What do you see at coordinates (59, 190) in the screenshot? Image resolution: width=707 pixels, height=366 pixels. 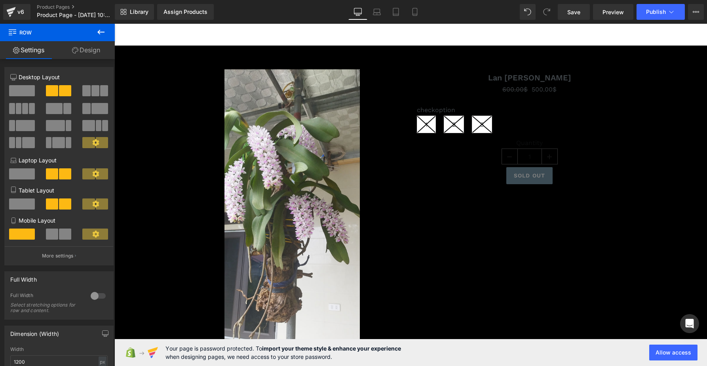 I see `p: Tablet Layout` at bounding box center [59, 190].